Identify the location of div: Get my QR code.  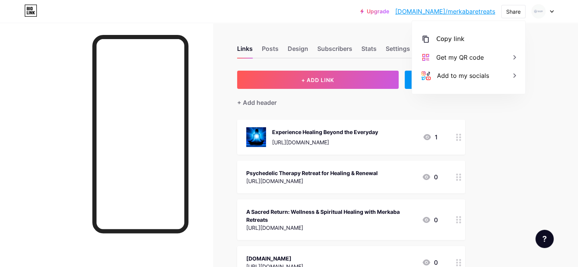
(460, 57).